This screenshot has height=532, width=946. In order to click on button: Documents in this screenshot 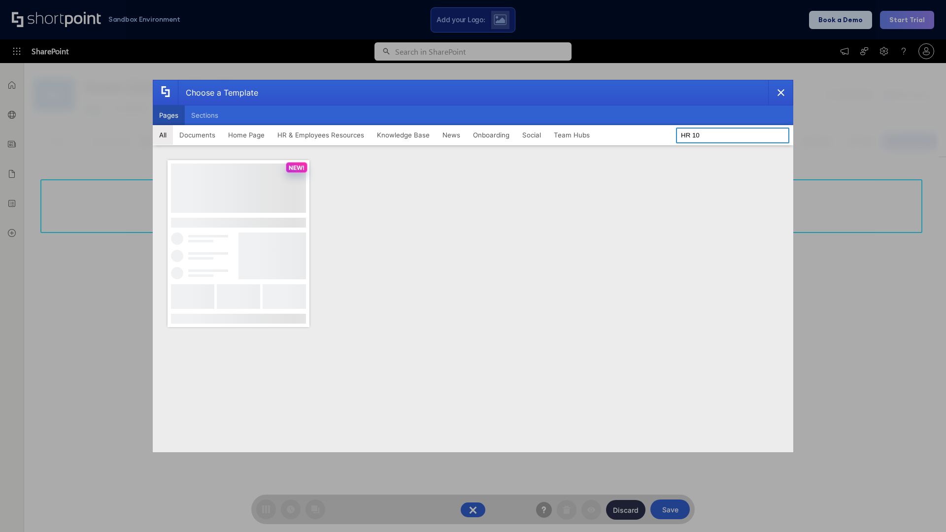, I will do `click(197, 135)`.